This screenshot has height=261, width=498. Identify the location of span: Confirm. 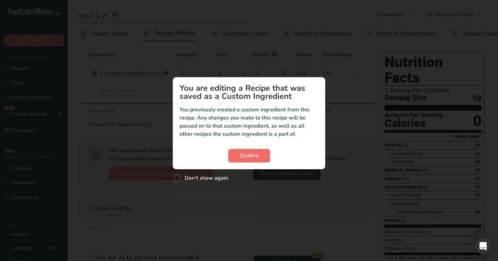
(249, 156).